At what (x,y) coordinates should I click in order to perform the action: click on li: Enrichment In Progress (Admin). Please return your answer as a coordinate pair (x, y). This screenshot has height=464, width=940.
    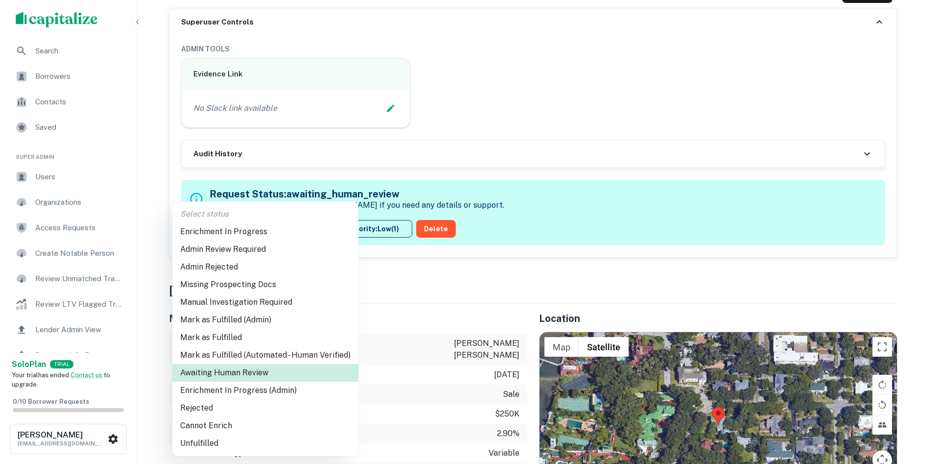
    Looking at the image, I should click on (265, 390).